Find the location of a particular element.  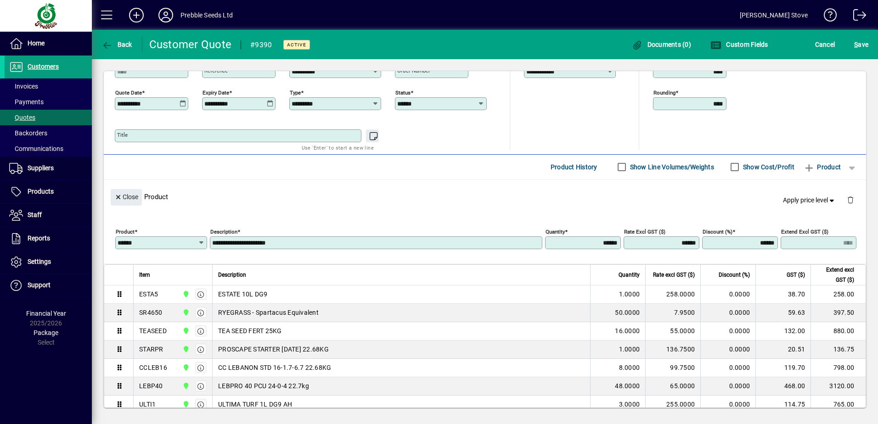

span: Staff is located at coordinates (34, 215).